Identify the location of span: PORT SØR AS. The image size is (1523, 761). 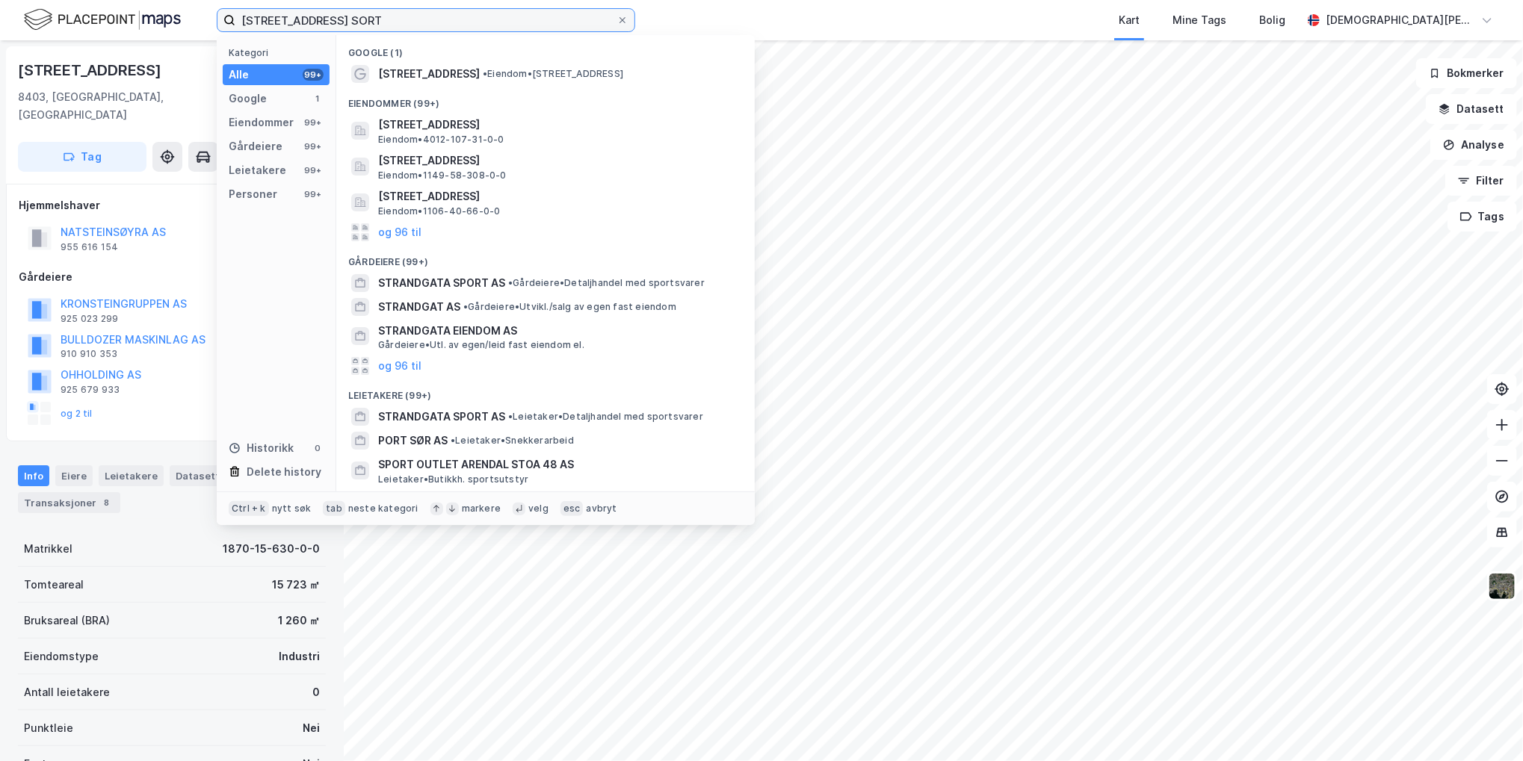
(412, 441).